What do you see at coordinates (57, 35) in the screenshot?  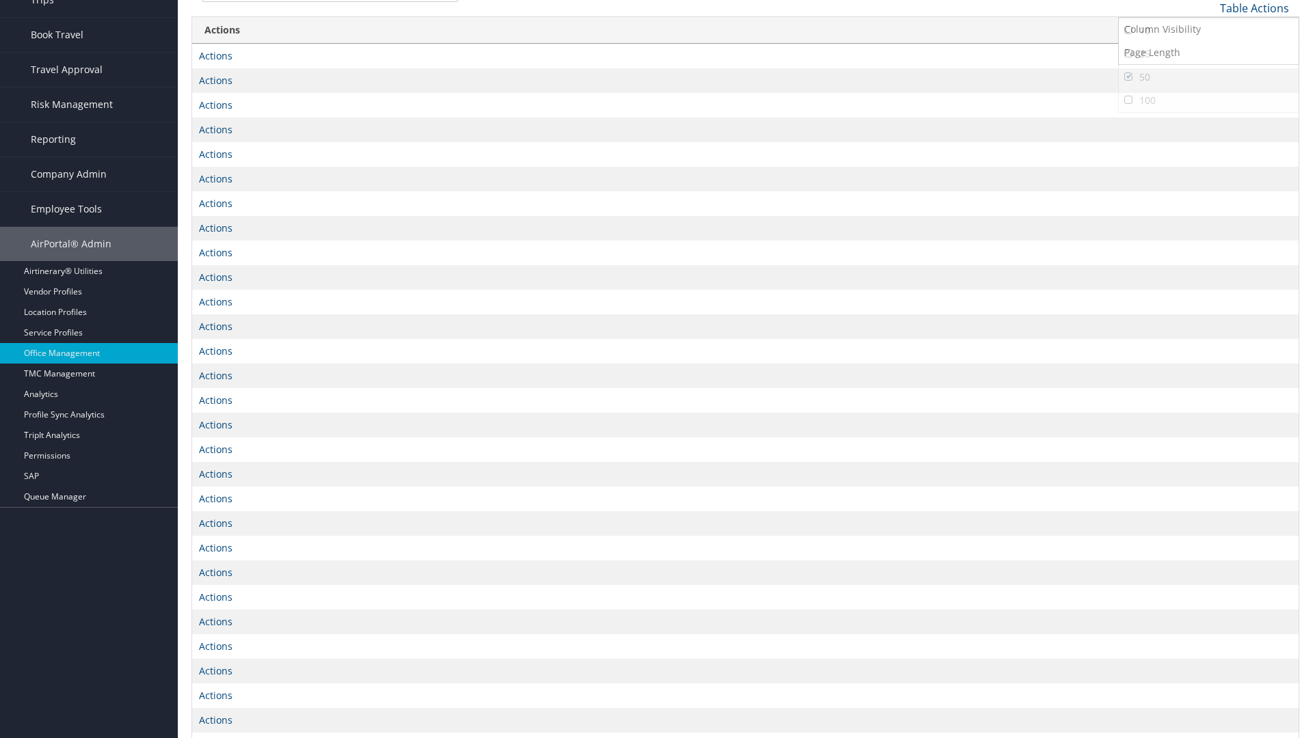 I see `span: Book Travel` at bounding box center [57, 35].